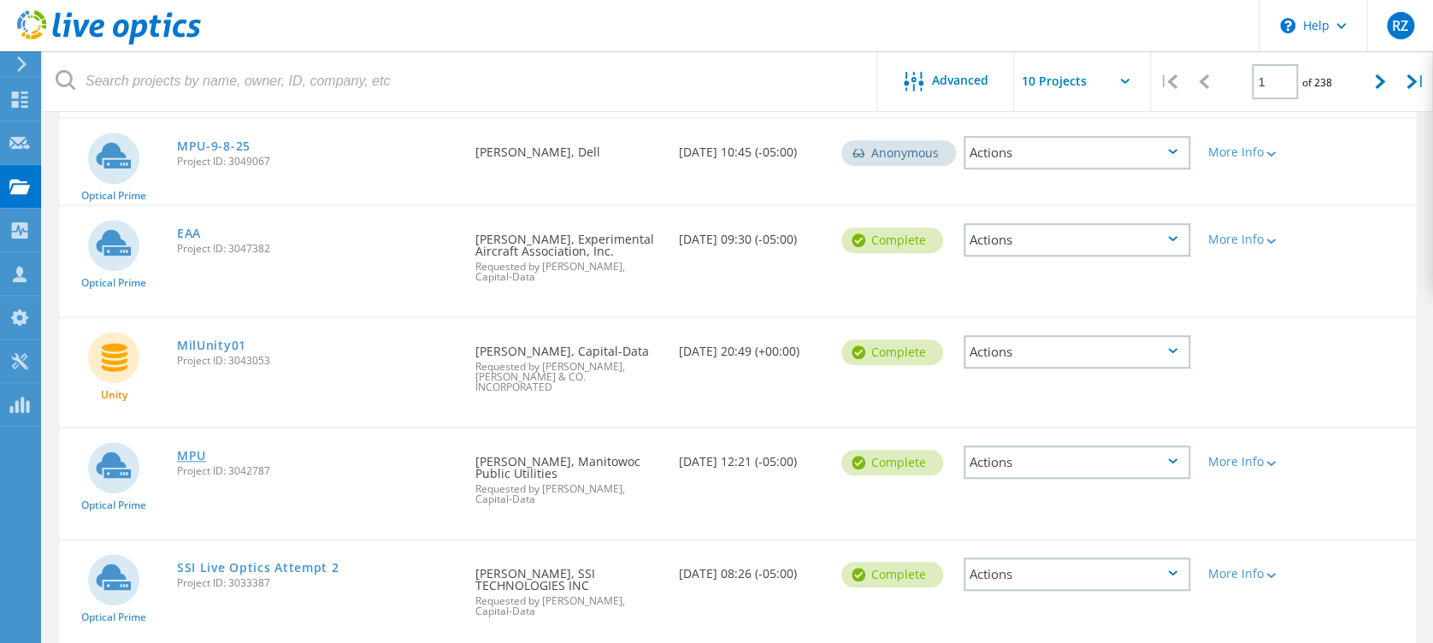 This screenshot has width=1433, height=643. Describe the element at coordinates (1316, 82) in the screenshot. I see `span: of 238` at that location.